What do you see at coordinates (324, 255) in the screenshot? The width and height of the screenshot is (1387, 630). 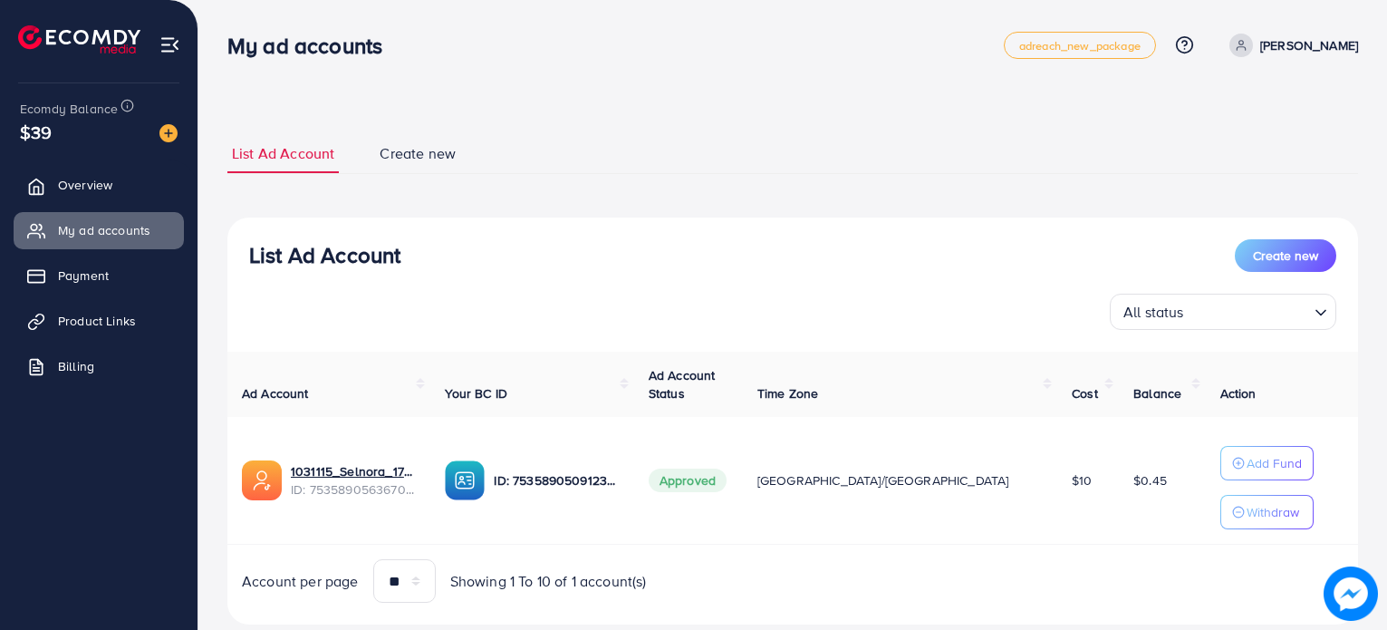 I see `h3: List Ad Account` at bounding box center [324, 255].